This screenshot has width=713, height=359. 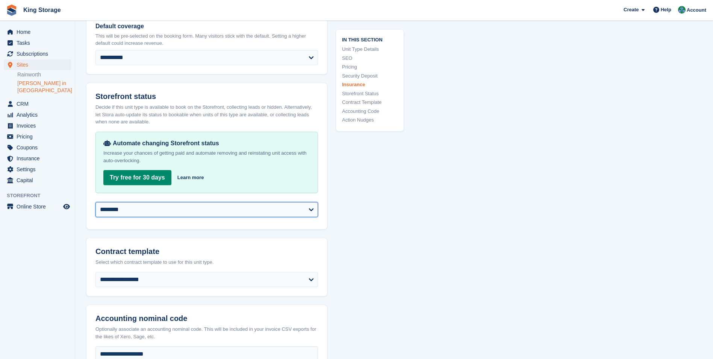 What do you see at coordinates (42, 10) in the screenshot?
I see `a: King Storage` at bounding box center [42, 10].